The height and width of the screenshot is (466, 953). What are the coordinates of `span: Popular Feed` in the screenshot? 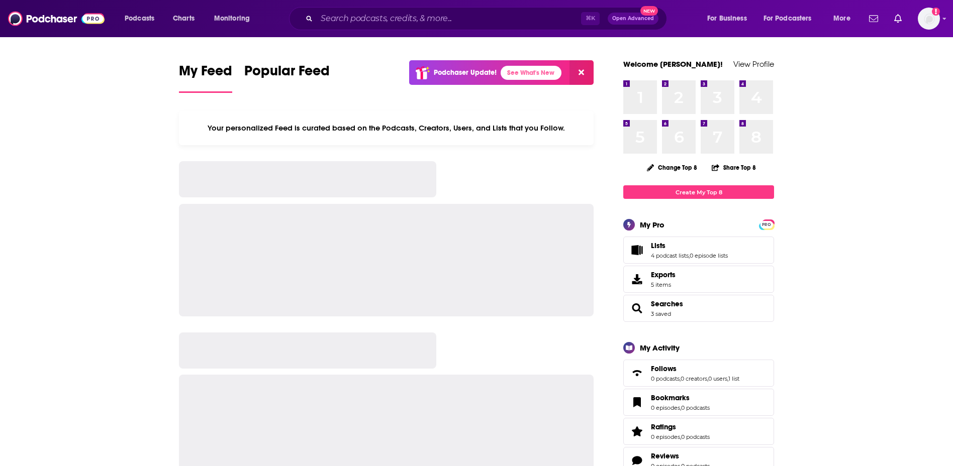 It's located at (287, 74).